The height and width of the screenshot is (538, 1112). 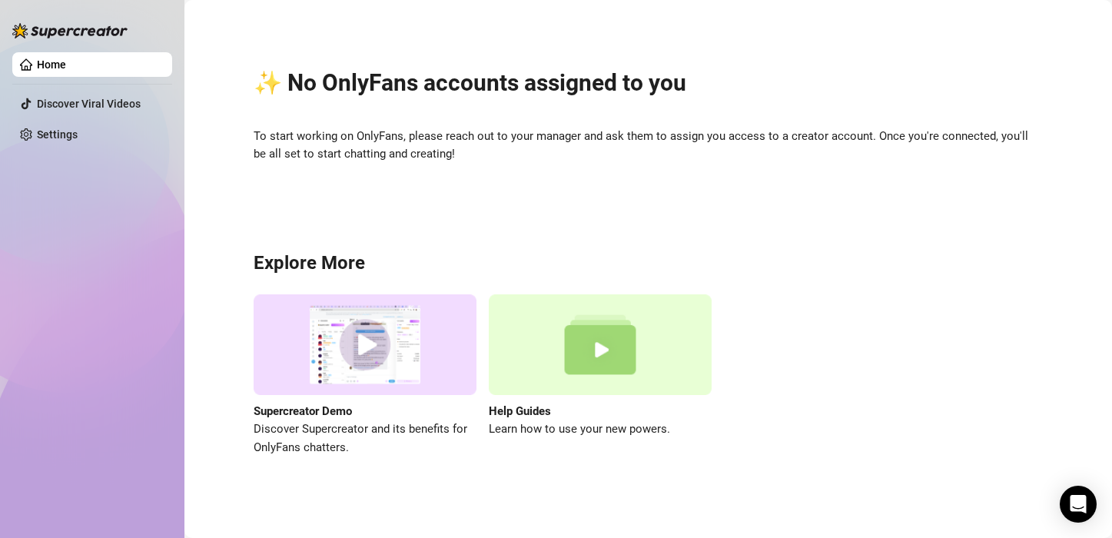 I want to click on span: To start working on OnlyFans, please reach out to your manager and ask them to assign you access ..., so click(x=648, y=145).